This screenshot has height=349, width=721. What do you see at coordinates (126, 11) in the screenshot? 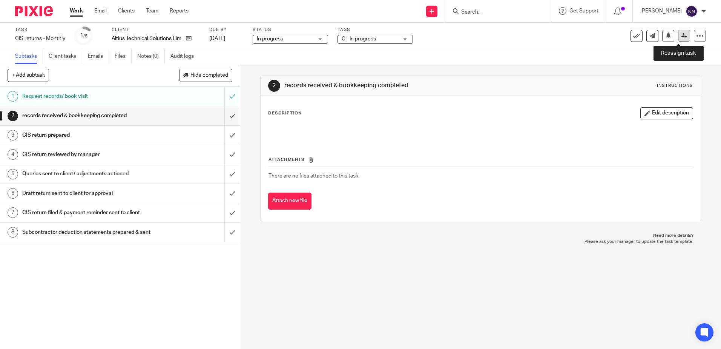
I see `a: Clients` at bounding box center [126, 11].